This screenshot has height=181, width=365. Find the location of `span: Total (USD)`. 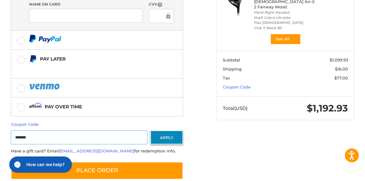

span: Total (USD) is located at coordinates (235, 108).